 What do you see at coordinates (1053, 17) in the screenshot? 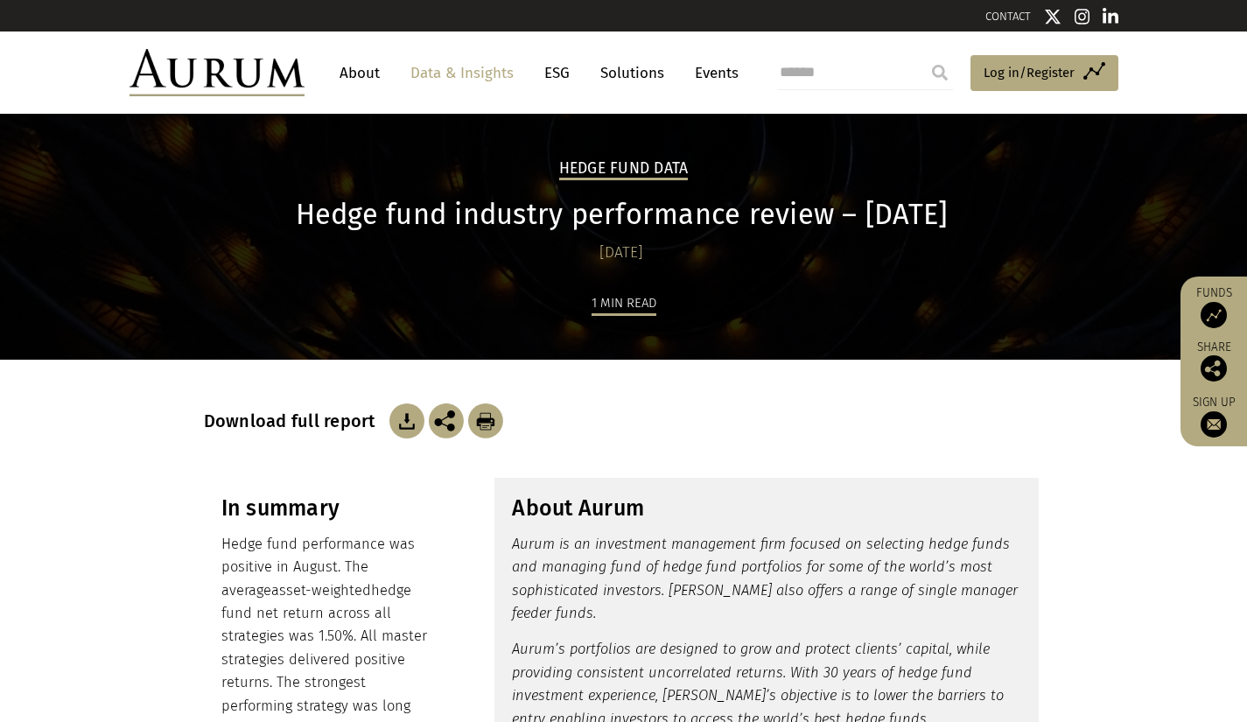
I see `img: Twitter icon` at bounding box center [1053, 17].